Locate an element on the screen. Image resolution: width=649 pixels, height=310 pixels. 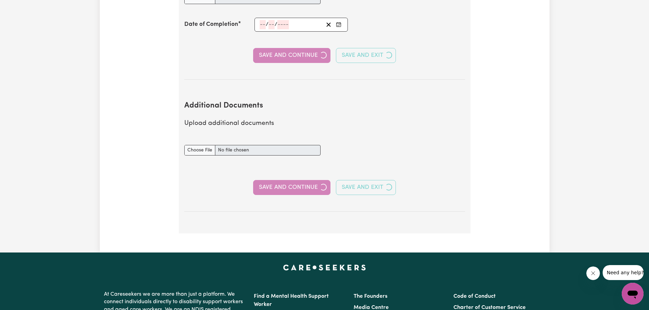
button: Enter the Date of Completion of your Infection Prevention and Control Training is located at coordinates (338, 25).